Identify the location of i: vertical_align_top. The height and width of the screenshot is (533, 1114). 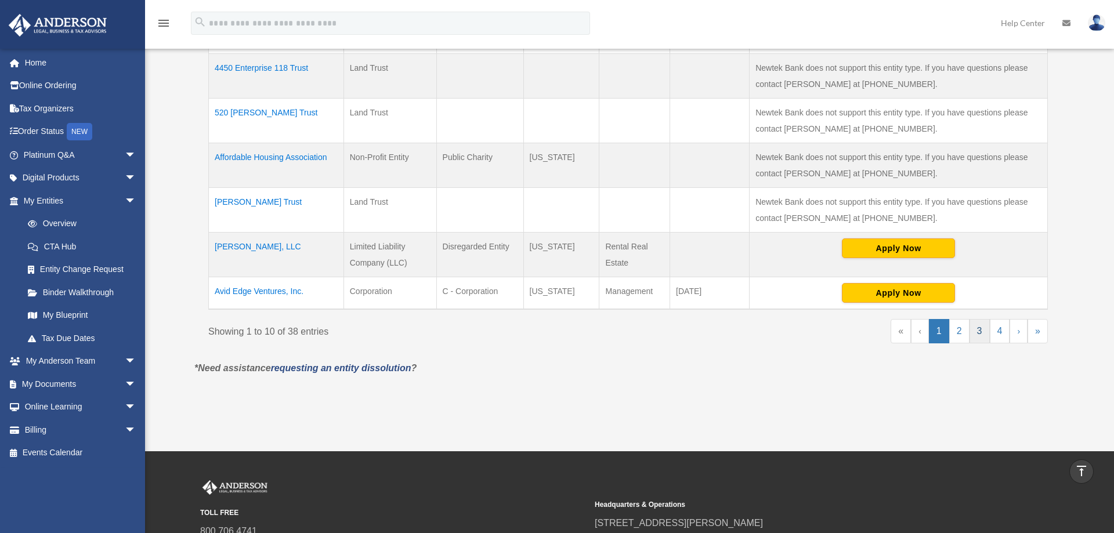
(1081, 471).